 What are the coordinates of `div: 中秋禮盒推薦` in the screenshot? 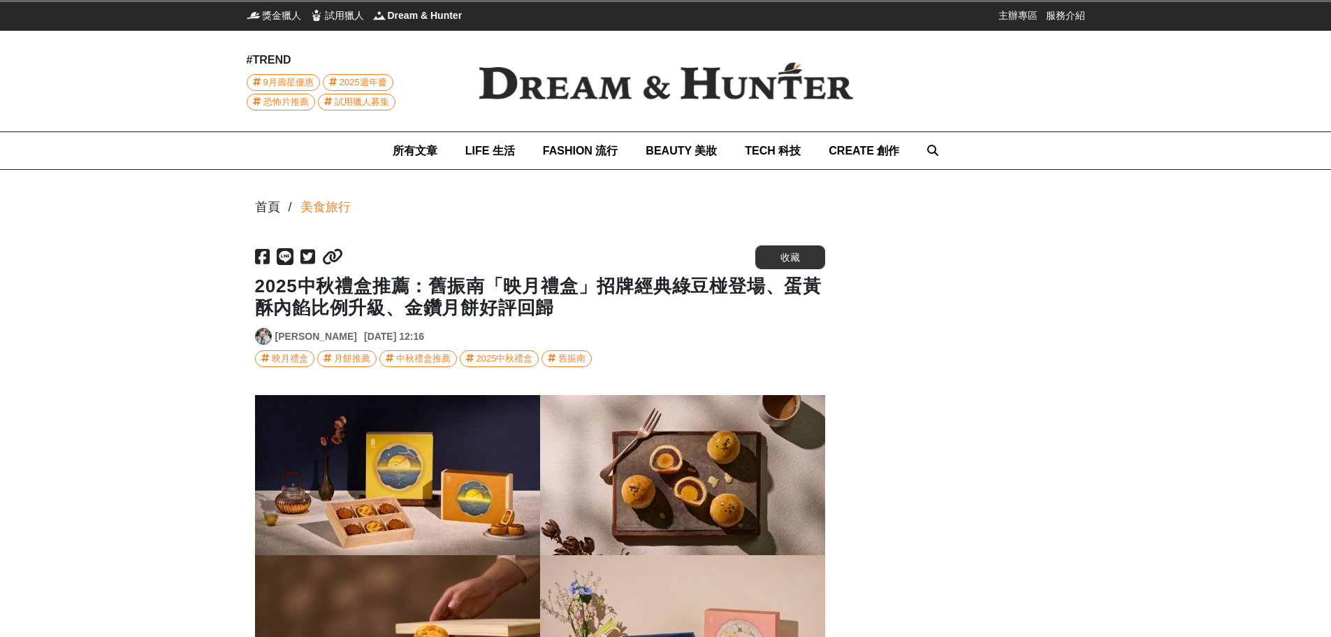 It's located at (423, 358).